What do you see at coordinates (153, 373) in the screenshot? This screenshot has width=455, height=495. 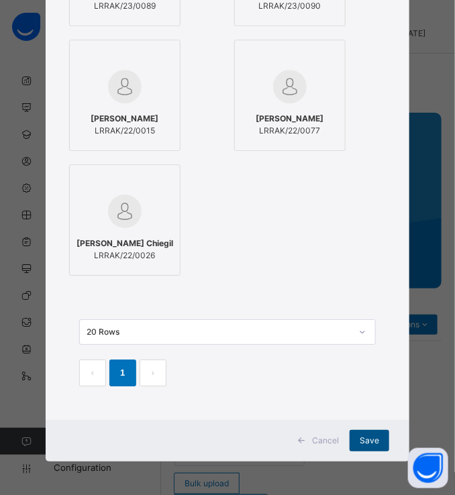 I see `button: next page` at bounding box center [153, 373].